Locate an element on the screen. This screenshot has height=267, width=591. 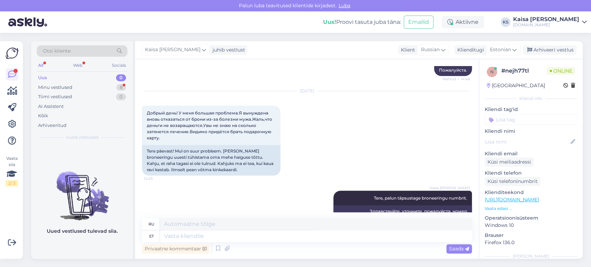
div: Vaata siia is located at coordinates (12, 171).